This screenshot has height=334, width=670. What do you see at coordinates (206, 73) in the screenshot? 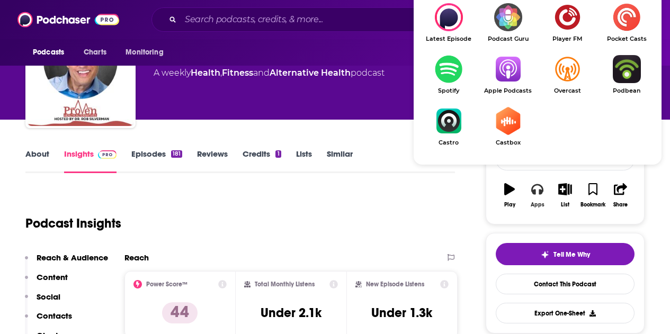
I see `a: Health` at bounding box center [206, 73].